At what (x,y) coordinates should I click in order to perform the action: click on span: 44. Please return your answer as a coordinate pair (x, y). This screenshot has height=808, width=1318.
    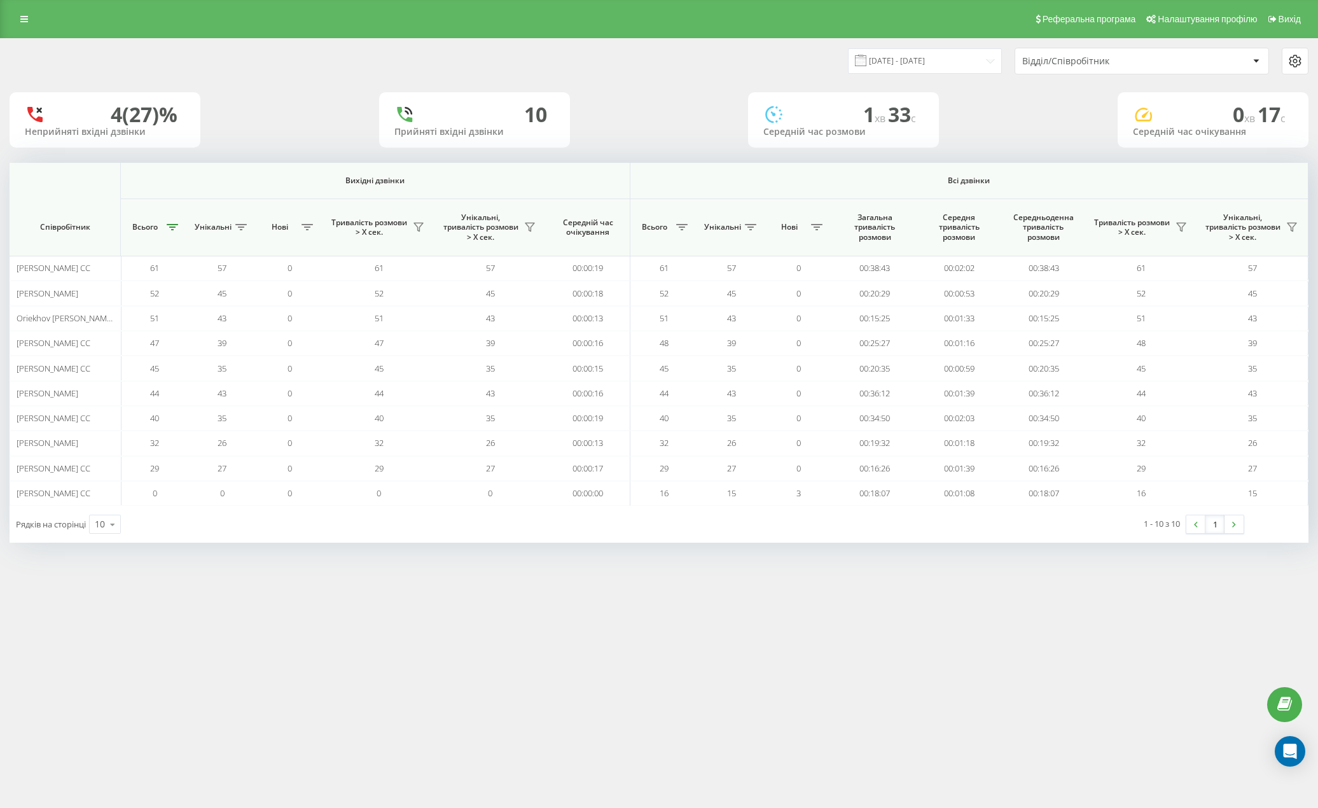
    Looking at the image, I should click on (379, 393).